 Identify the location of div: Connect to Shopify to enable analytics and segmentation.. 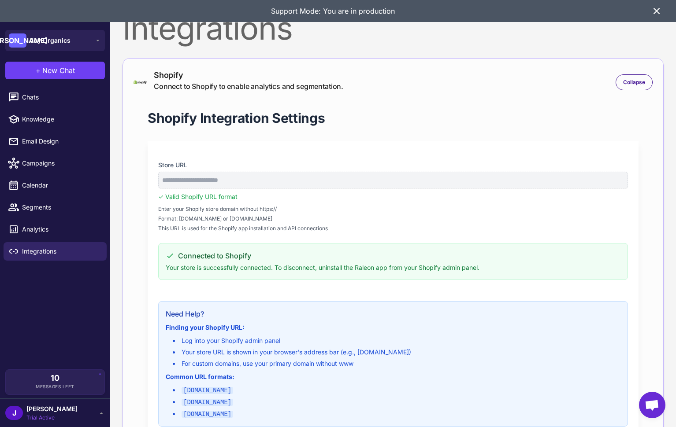
(249, 86).